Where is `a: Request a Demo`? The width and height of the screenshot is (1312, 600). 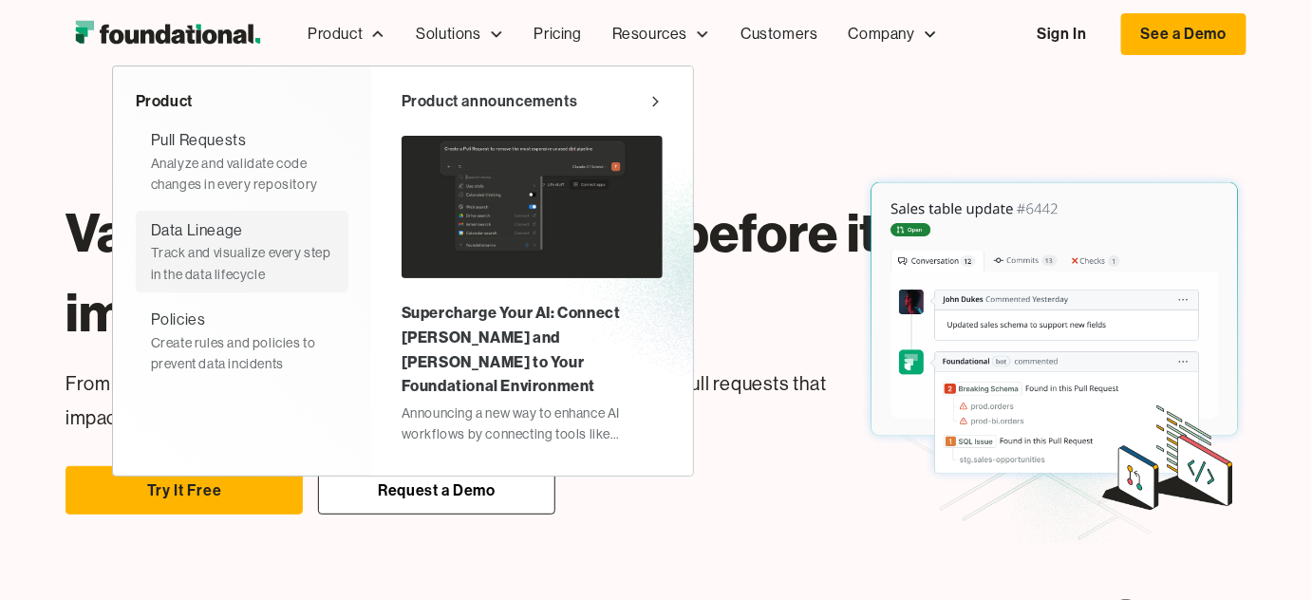 a: Request a Demo is located at coordinates (437, 491).